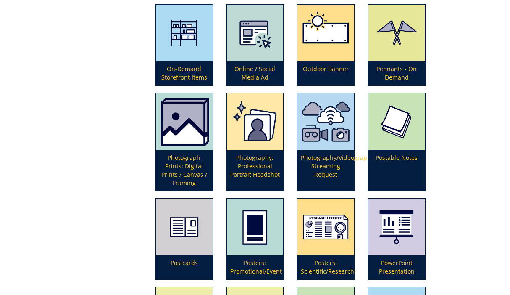  What do you see at coordinates (397, 73) in the screenshot?
I see `p: Pennants - On Demand` at bounding box center [397, 73].